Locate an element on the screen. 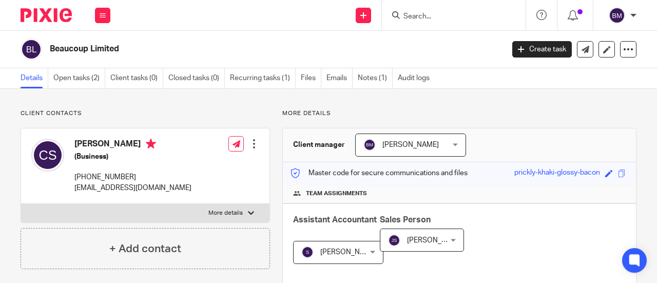  a: Recurring tasks (1) is located at coordinates (263, 78).